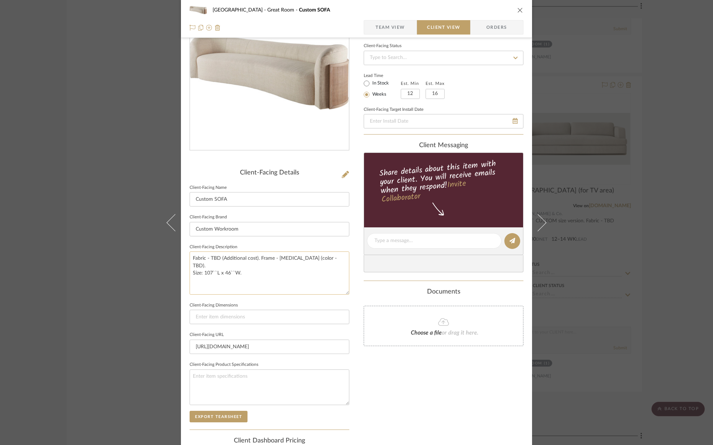  I want to click on span: Orders, so click(497, 27).